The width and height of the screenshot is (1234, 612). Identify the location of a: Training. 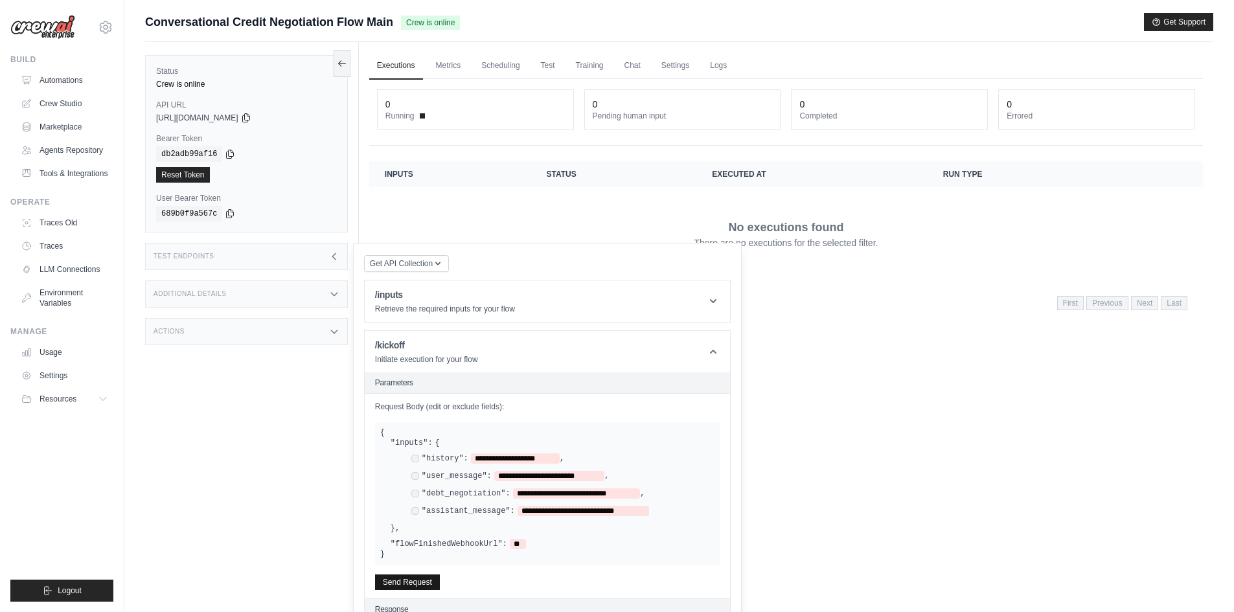
(590, 66).